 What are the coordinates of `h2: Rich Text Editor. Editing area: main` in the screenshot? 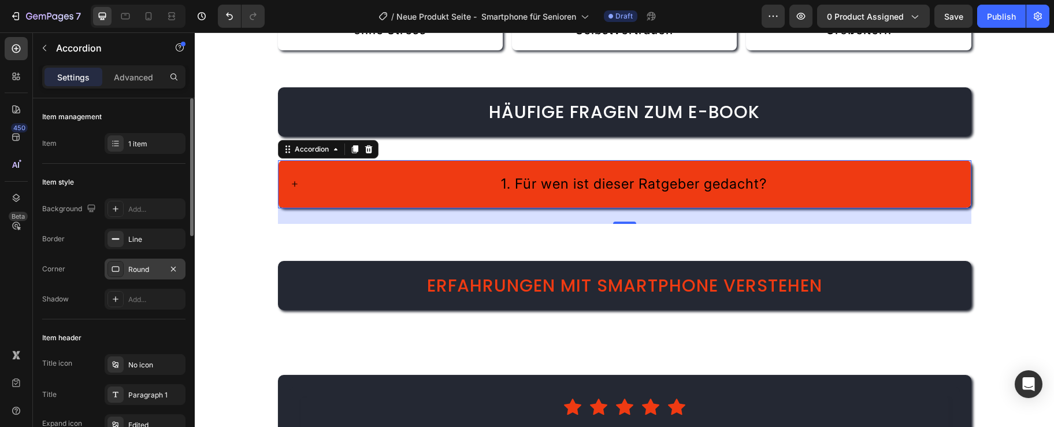 It's located at (430, 79).